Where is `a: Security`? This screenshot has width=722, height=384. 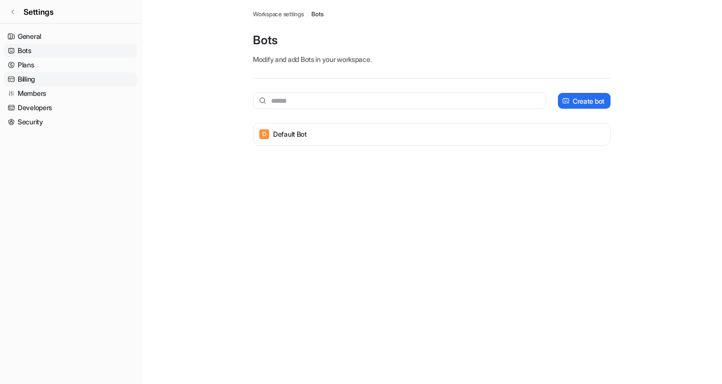
a: Security is located at coordinates (70, 122).